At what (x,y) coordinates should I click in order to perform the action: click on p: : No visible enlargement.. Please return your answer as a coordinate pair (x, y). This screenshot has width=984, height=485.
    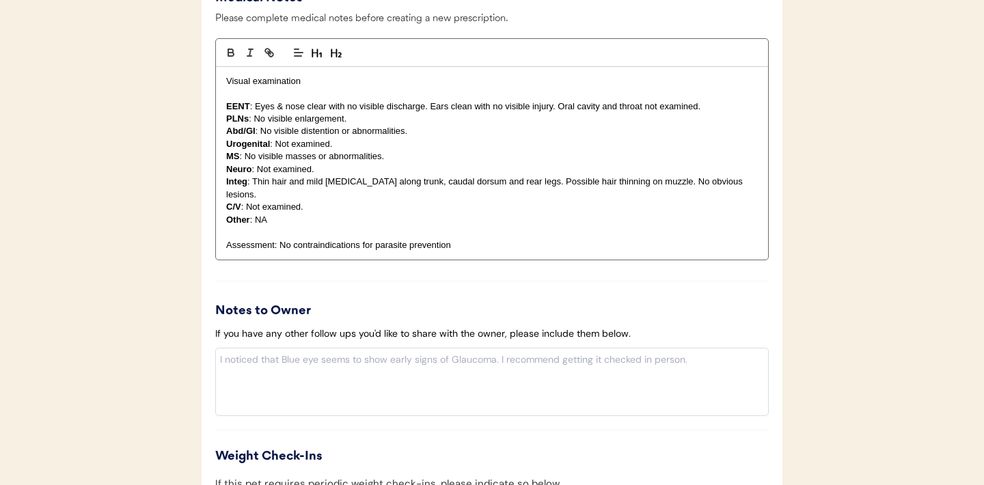
    Looking at the image, I should click on (492, 119).